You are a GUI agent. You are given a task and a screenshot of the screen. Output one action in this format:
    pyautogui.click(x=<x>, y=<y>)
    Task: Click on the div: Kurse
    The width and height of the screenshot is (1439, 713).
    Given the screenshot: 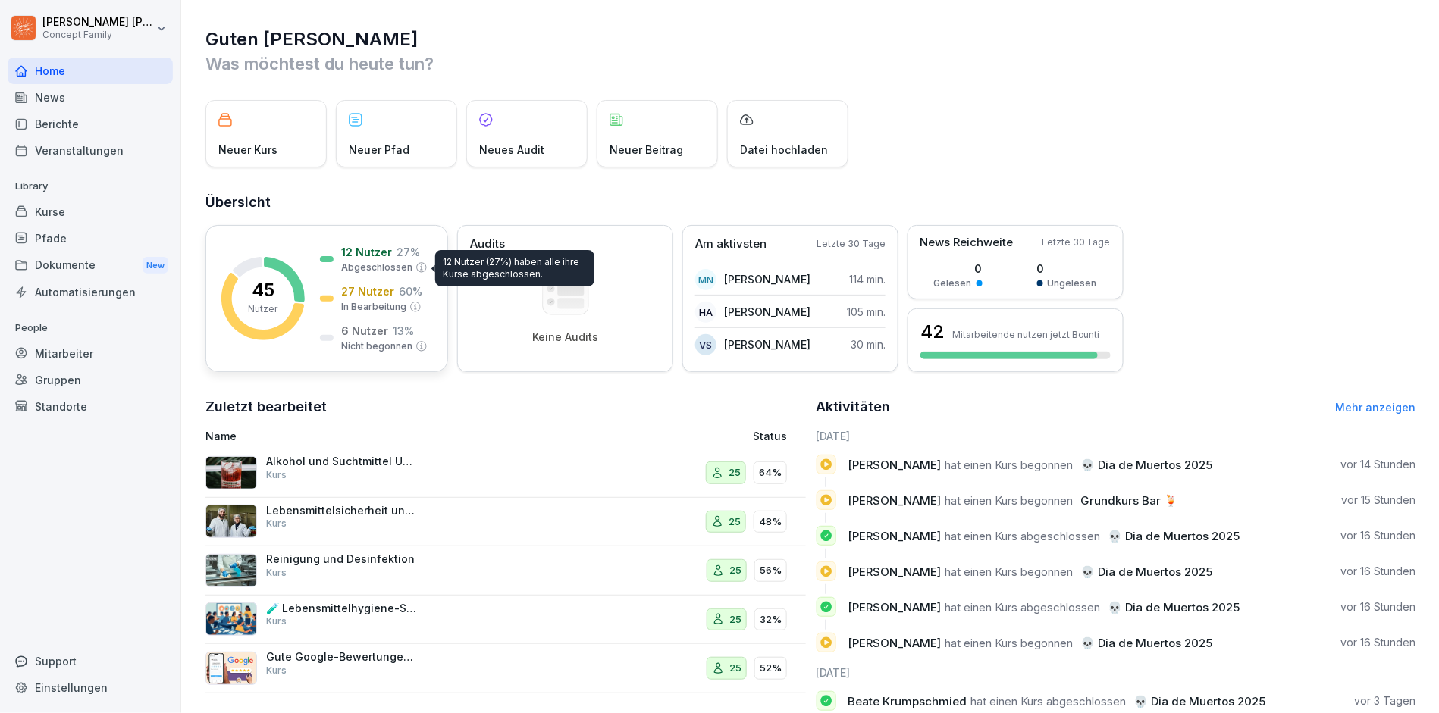 What is the action you would take?
    pyautogui.click(x=90, y=211)
    